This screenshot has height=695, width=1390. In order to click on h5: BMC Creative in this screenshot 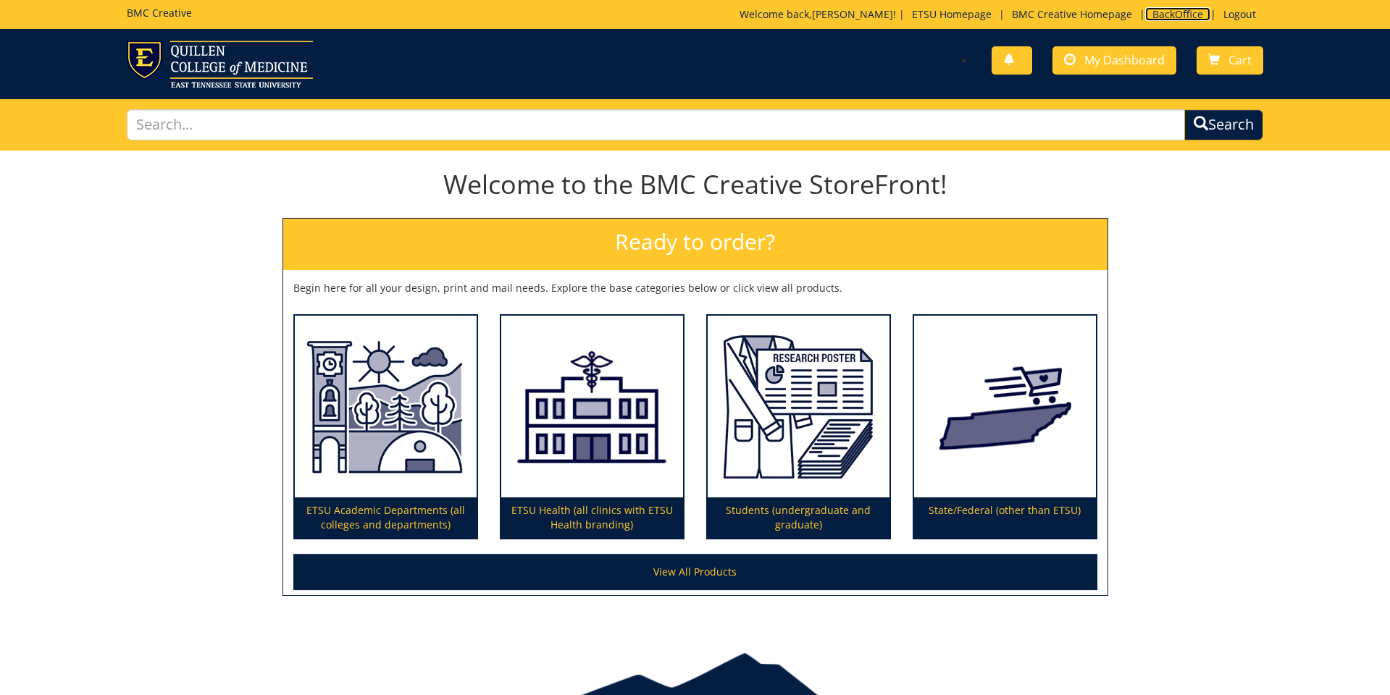, I will do `click(159, 12)`.